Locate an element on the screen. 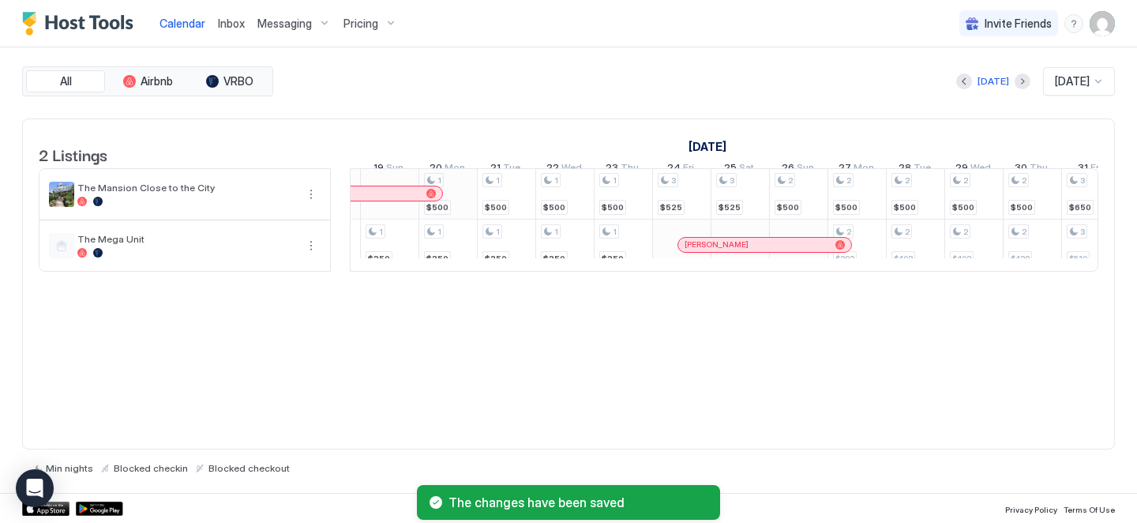  span: Messaging is located at coordinates (284, 24).